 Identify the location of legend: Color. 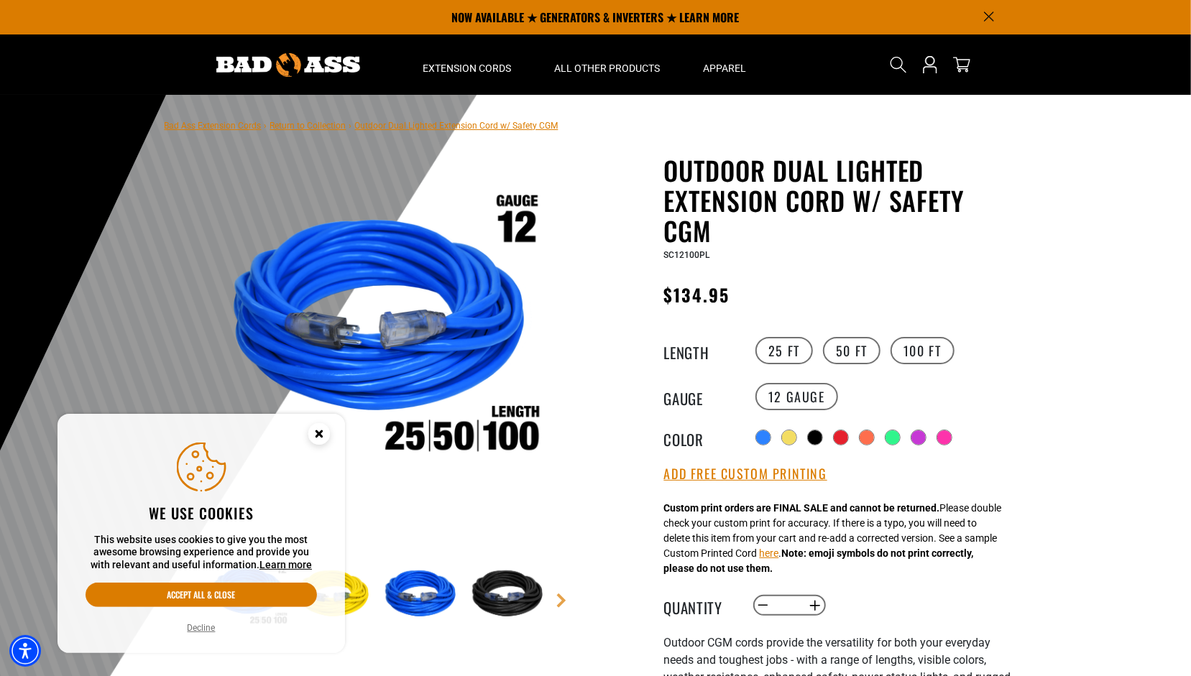
(700, 438).